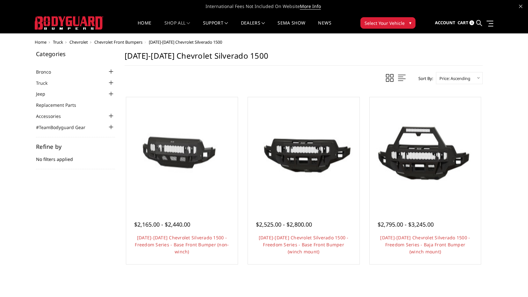  I want to click on span: $2,165.00 - $2,440.00, so click(162, 224).